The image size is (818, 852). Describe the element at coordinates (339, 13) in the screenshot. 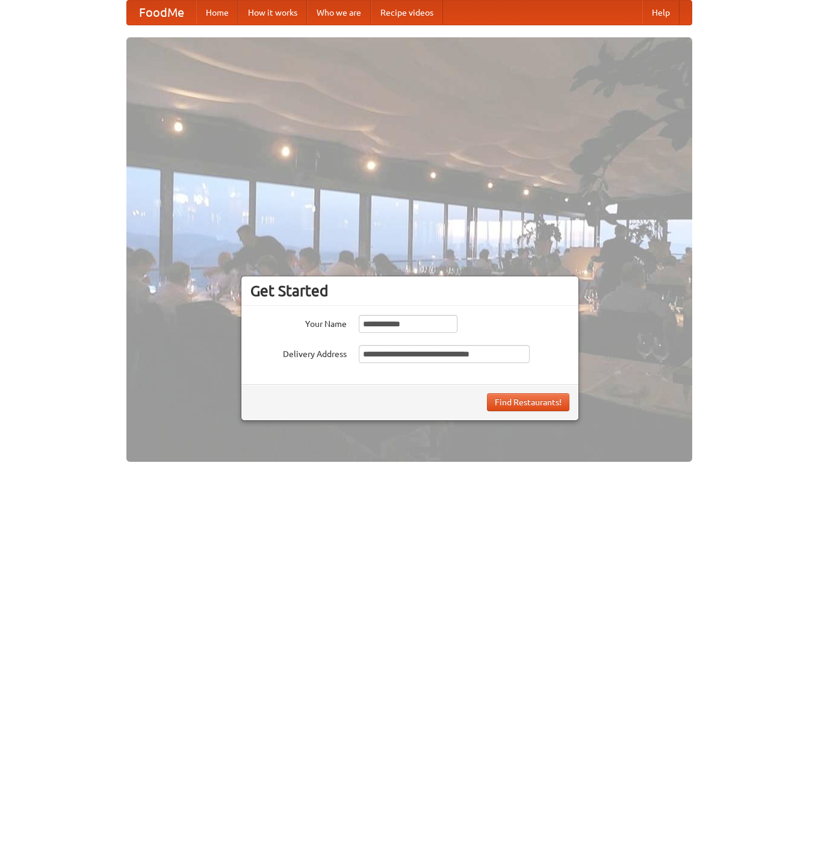

I see `a: Who we are` at that location.